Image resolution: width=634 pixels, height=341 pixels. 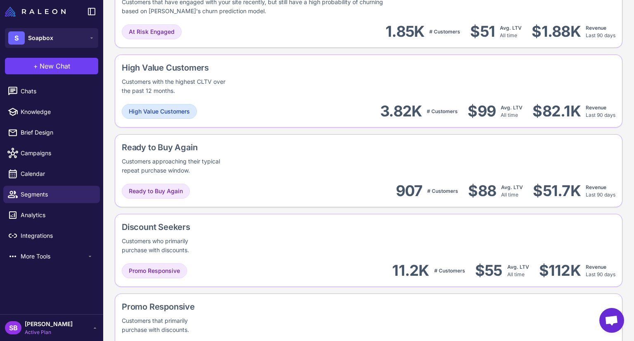 I want to click on button: SSoapbox, so click(x=52, y=38).